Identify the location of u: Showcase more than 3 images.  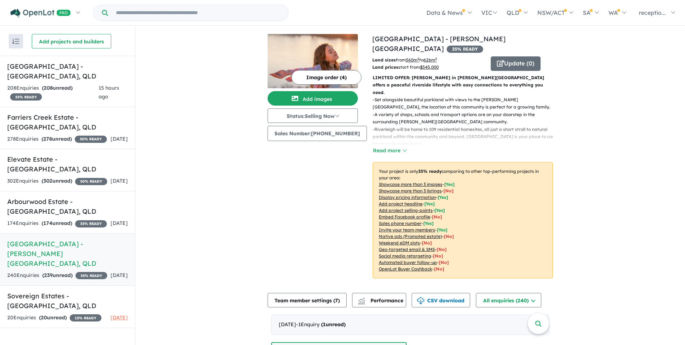
(411, 184).